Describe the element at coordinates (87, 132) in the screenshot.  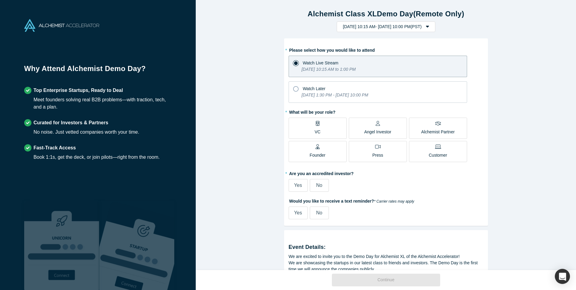
I see `div: No noise. Just vetted companies worth your time.` at that location.